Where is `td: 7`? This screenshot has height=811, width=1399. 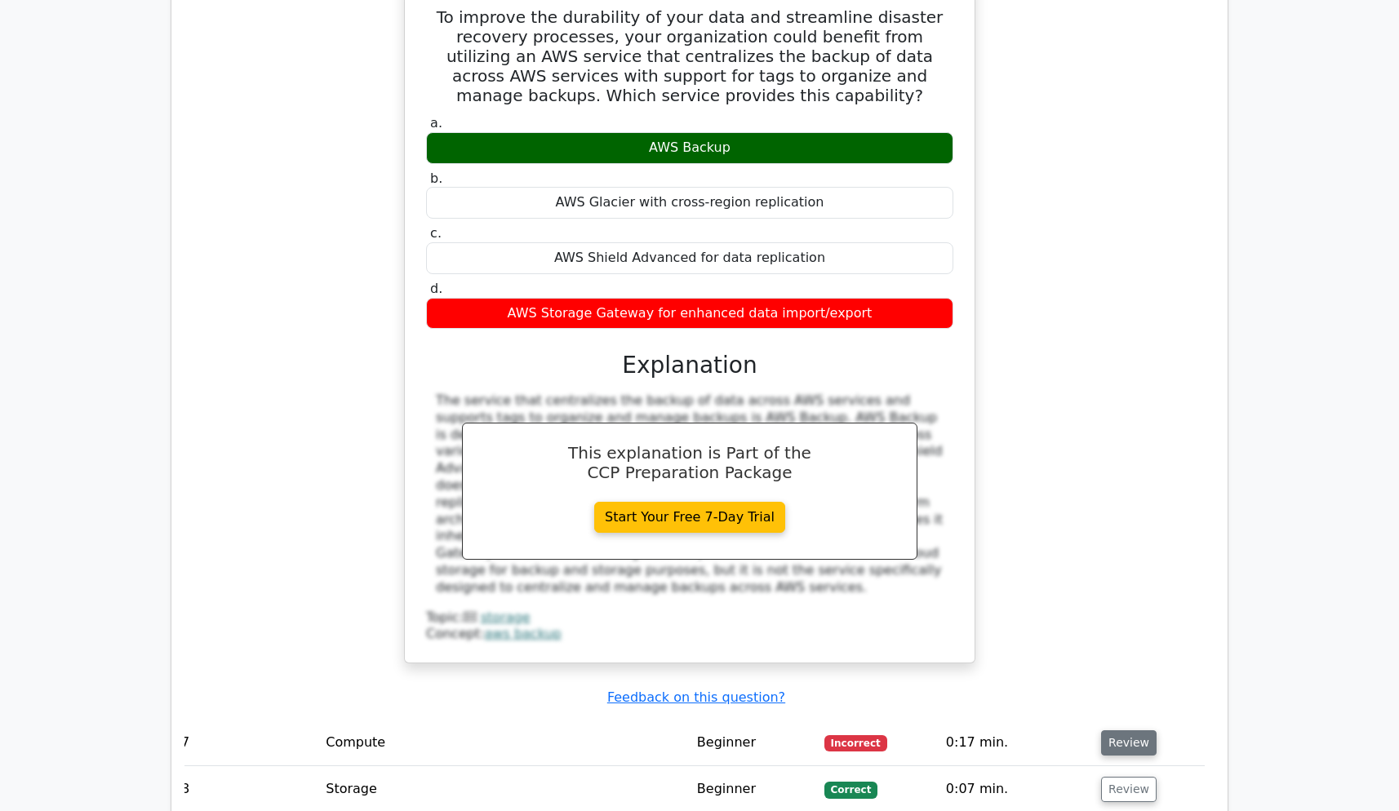
td: 7 is located at coordinates (246, 743).